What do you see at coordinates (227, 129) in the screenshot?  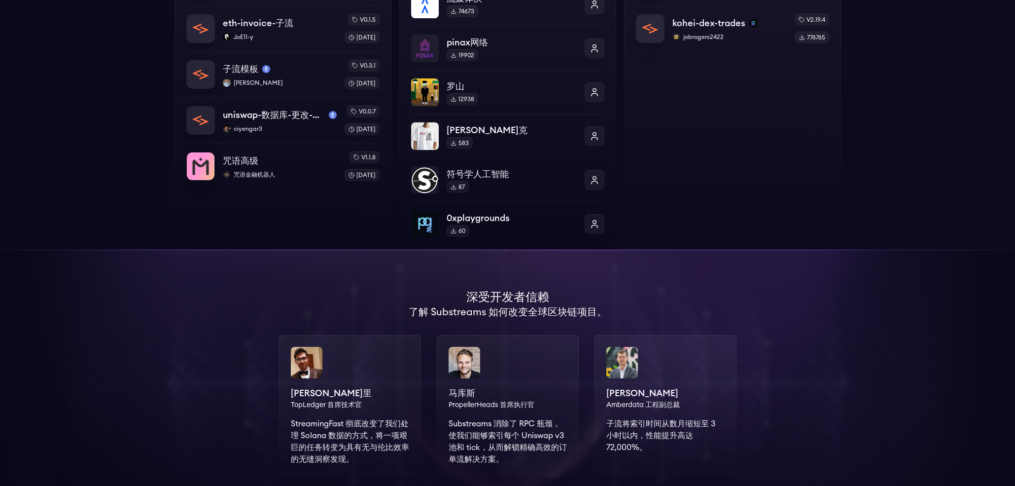 I see `img: ciyengar3` at bounding box center [227, 129].